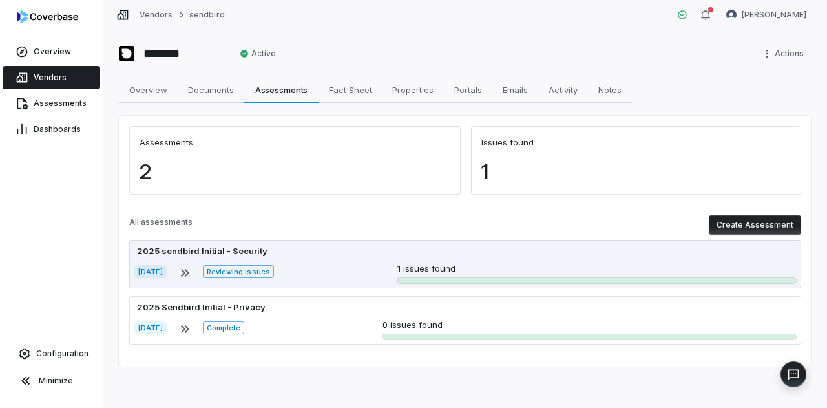 This screenshot has height=408, width=827. What do you see at coordinates (223, 327) in the screenshot?
I see `span: Complete` at bounding box center [223, 327].